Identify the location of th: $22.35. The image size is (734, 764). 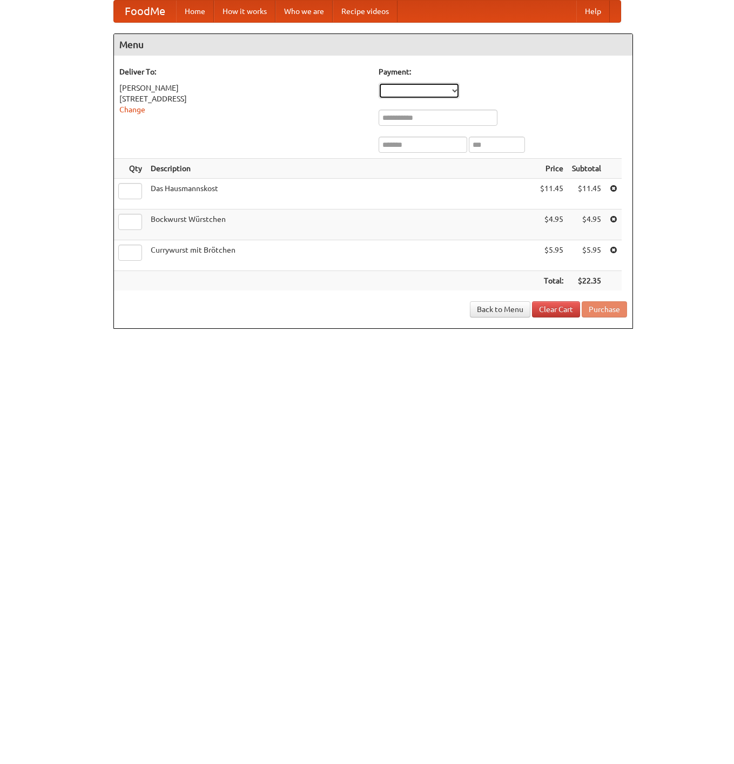
(586, 281).